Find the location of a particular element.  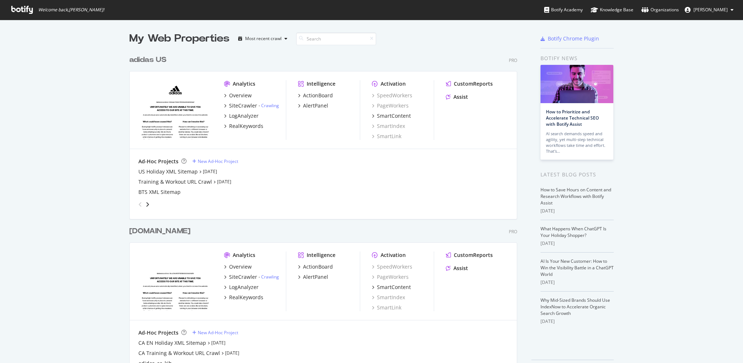

div: Knowledge Base is located at coordinates (612, 10).